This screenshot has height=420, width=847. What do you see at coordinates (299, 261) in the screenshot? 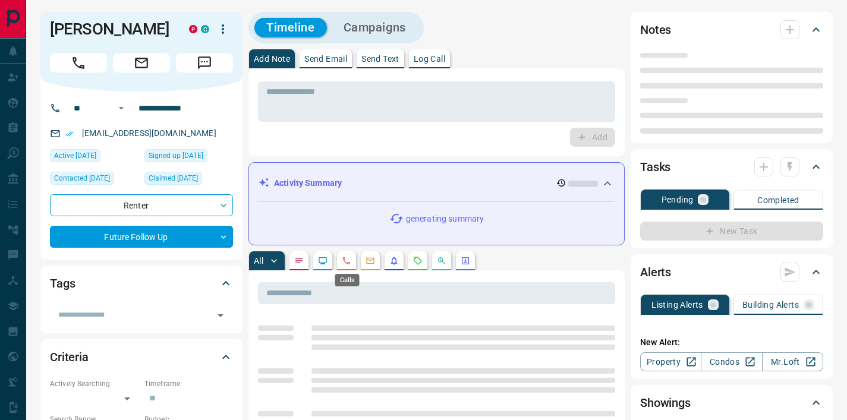
I see `svg: Notes` at bounding box center [299, 261].